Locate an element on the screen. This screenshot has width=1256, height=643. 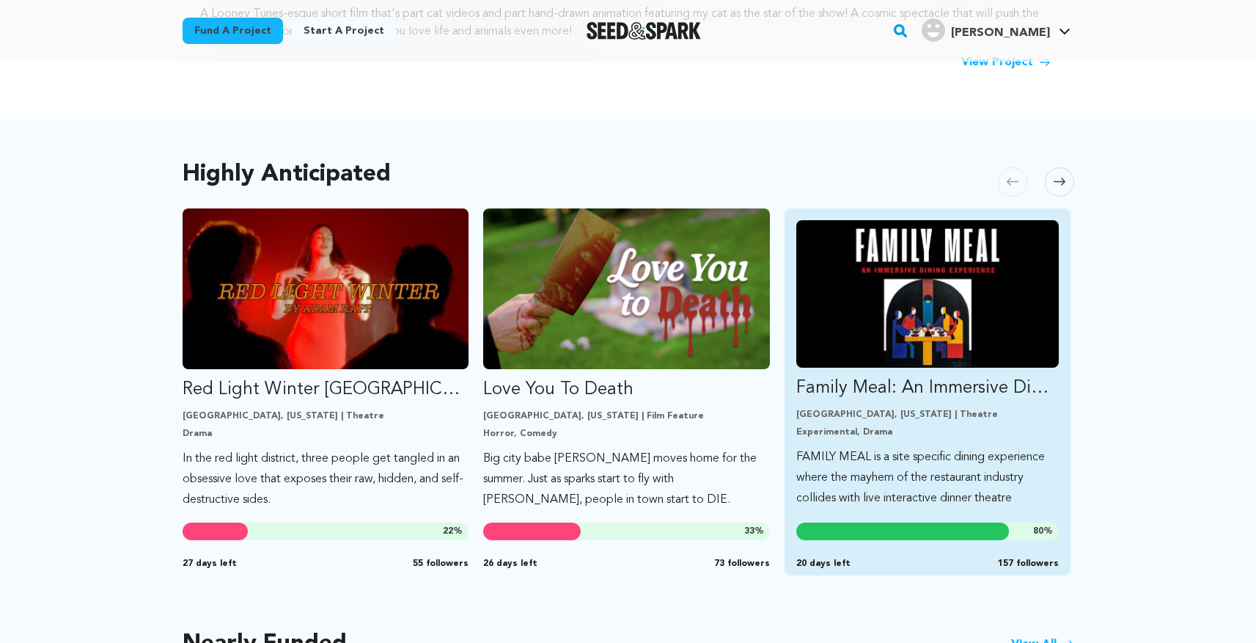
img: user.png is located at coordinates (934, 30).